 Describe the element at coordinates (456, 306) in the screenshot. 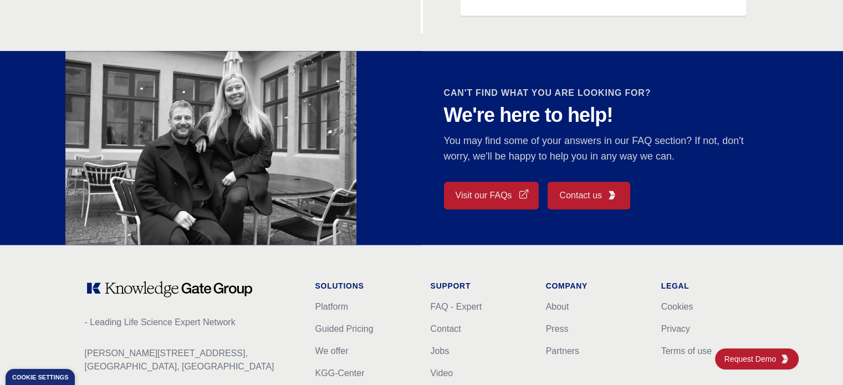

I see `a: FAQ - Expert` at that location.